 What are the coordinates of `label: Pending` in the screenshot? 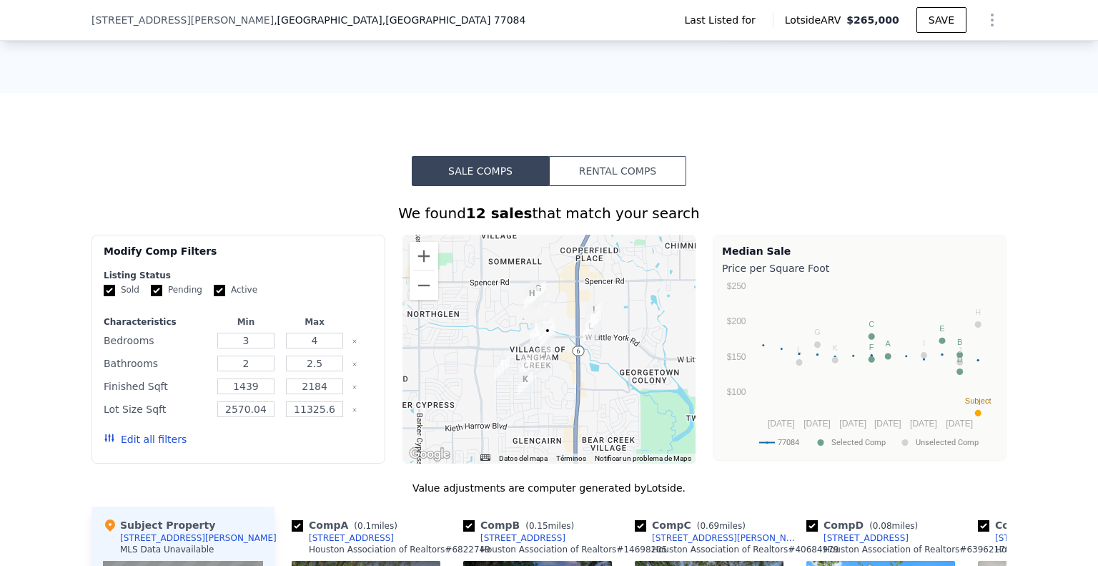 It's located at (177, 290).